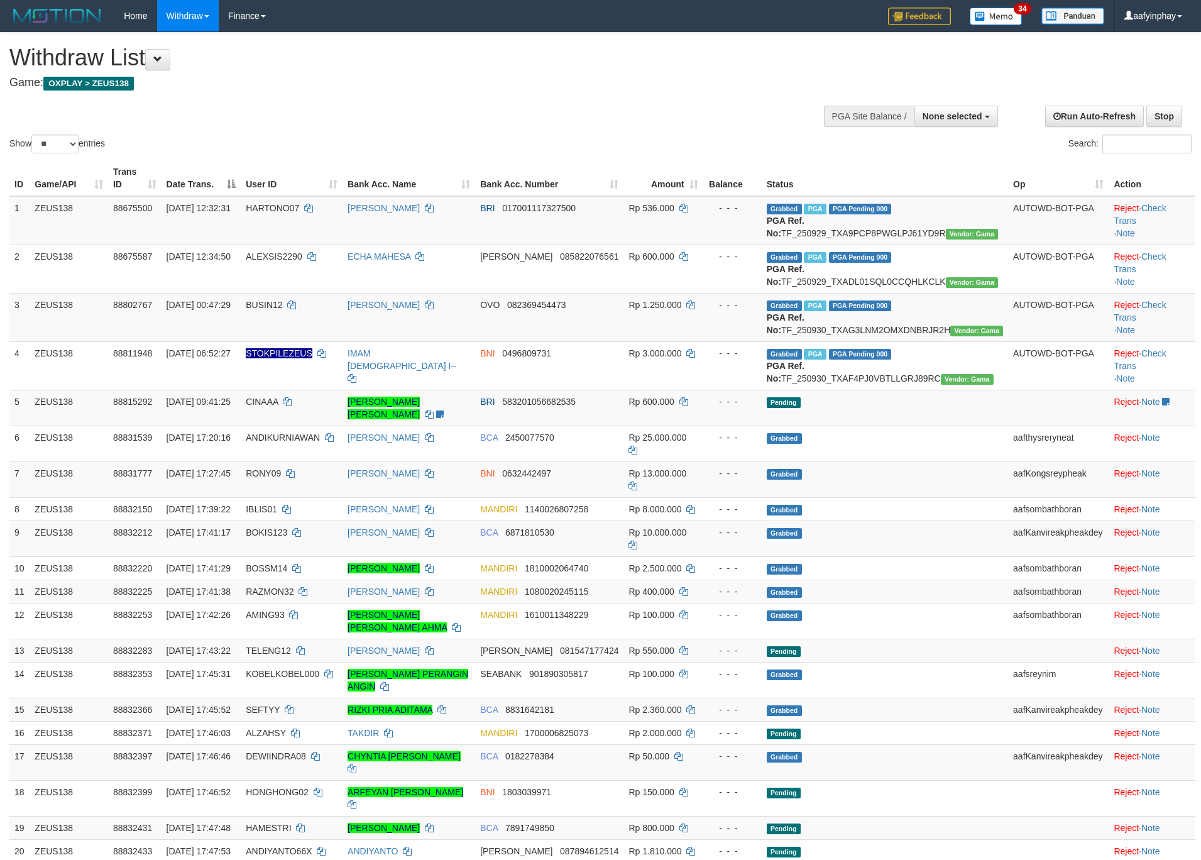  I want to click on td: 15, so click(19, 709).